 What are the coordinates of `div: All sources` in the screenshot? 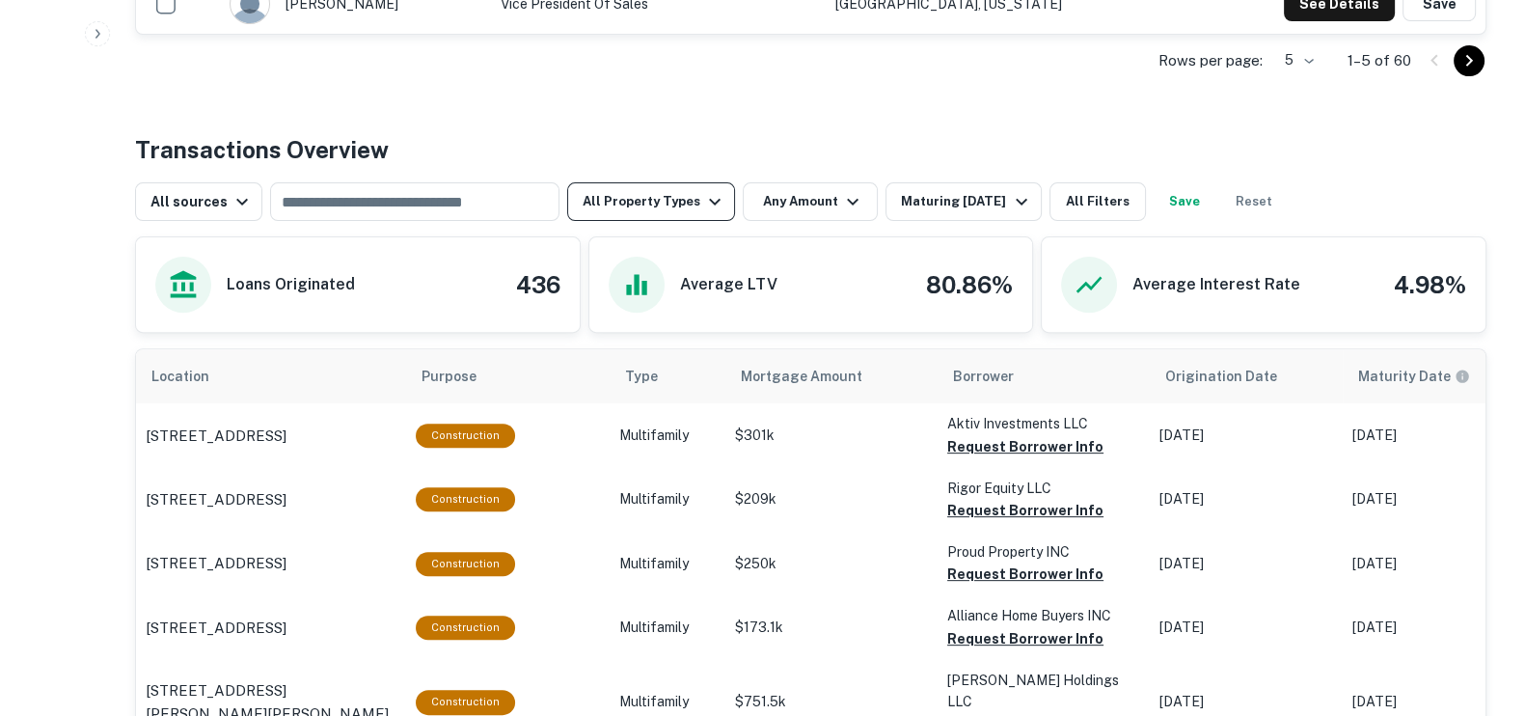 It's located at (202, 202).